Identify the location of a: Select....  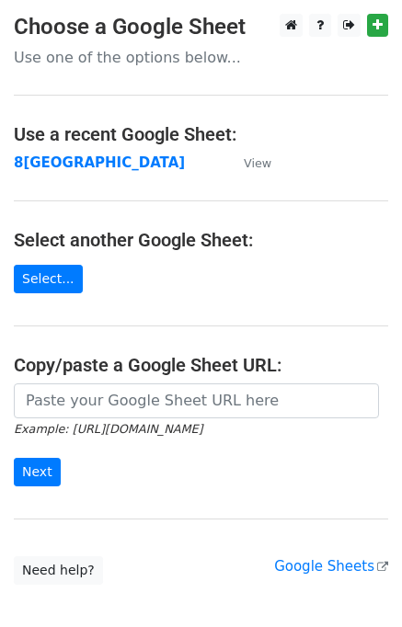
(48, 279).